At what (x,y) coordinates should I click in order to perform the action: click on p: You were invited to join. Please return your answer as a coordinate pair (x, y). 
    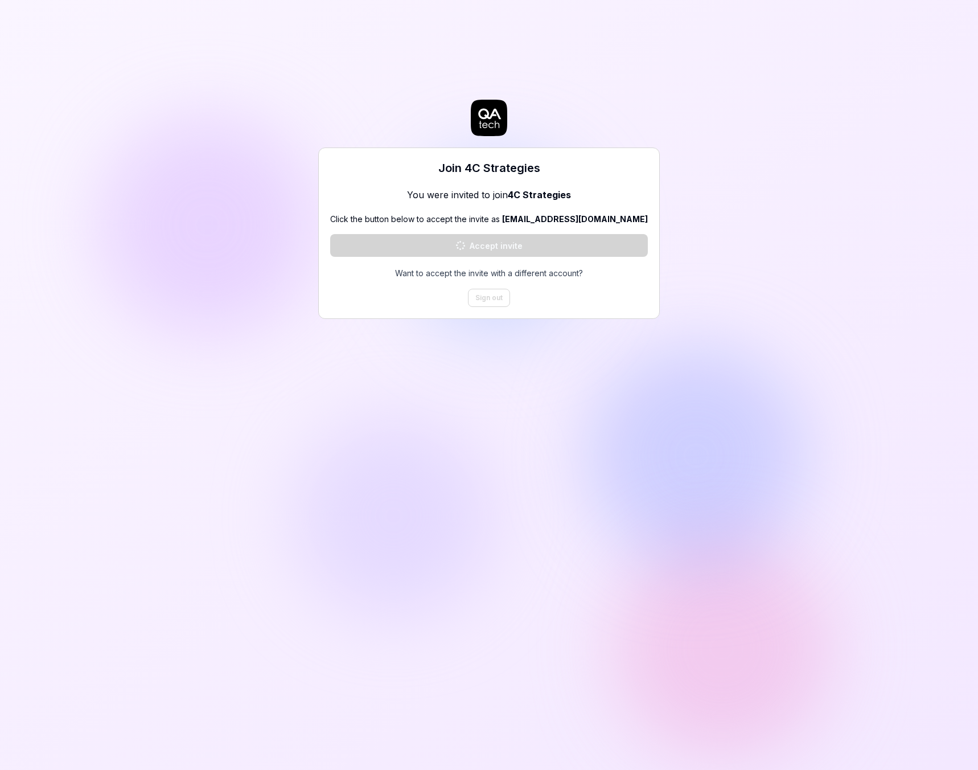
    Looking at the image, I should click on (489, 195).